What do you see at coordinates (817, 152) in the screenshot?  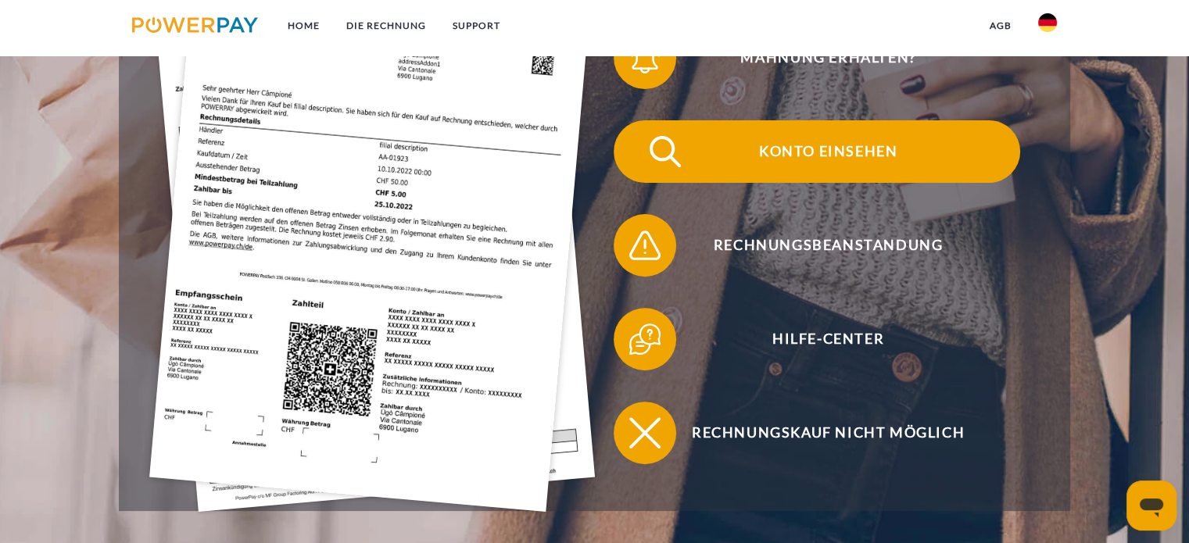 I see `a: Konto einsehen` at bounding box center [817, 152].